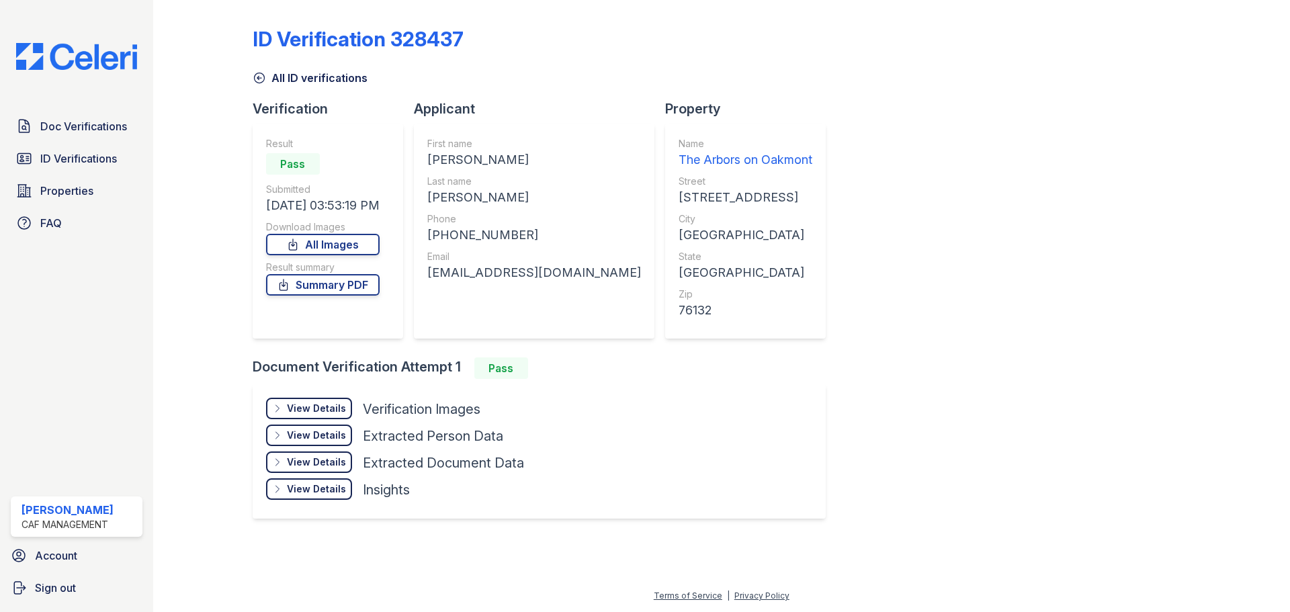  I want to click on a: Properties, so click(77, 191).